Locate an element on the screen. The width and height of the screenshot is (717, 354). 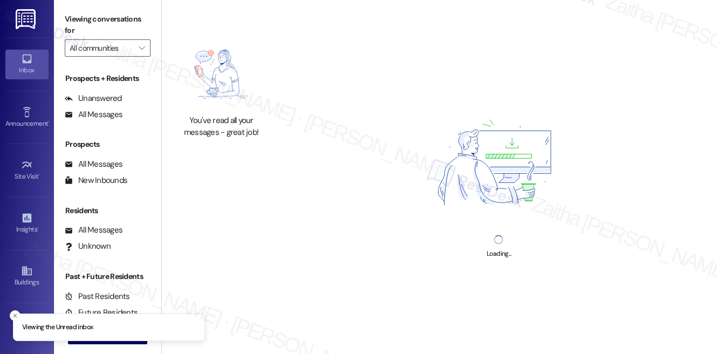
div: Past Residents is located at coordinates (97, 296).